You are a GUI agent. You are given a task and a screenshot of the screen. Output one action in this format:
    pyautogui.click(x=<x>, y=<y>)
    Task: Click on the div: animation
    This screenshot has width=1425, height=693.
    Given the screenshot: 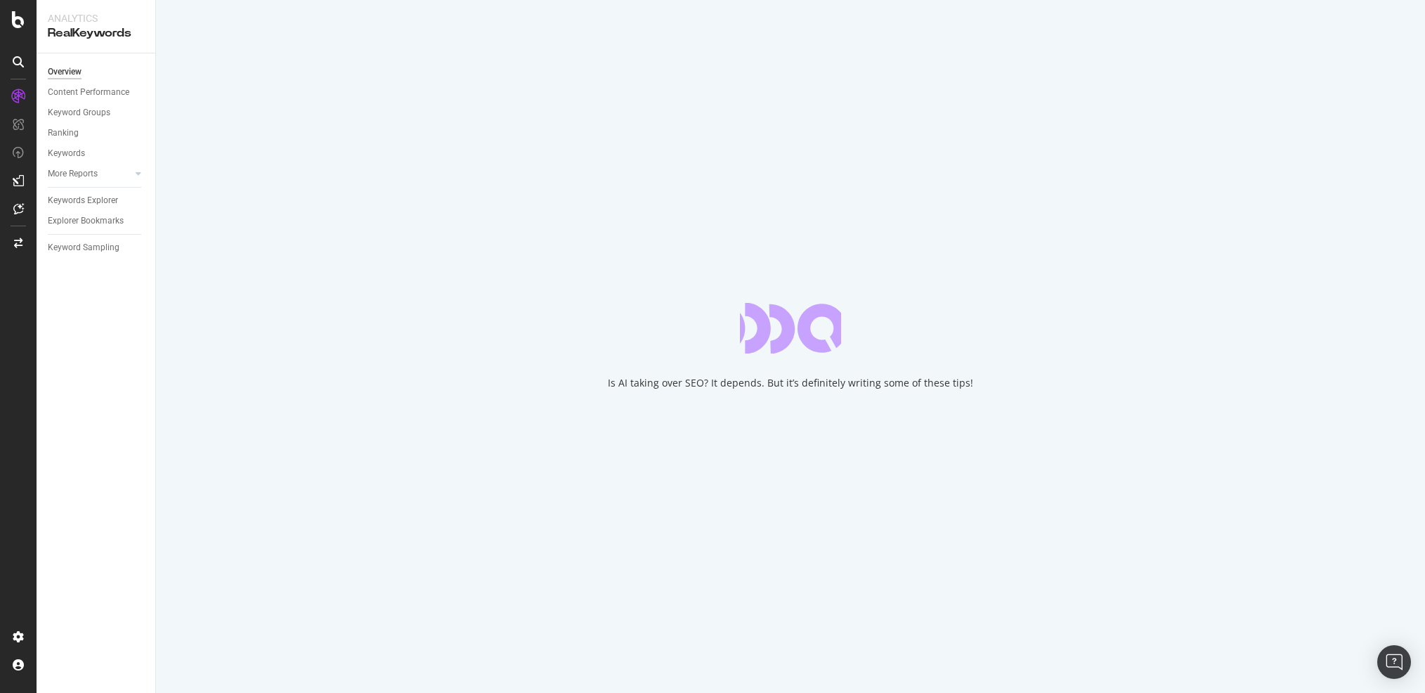 What is the action you would take?
    pyautogui.click(x=790, y=328)
    